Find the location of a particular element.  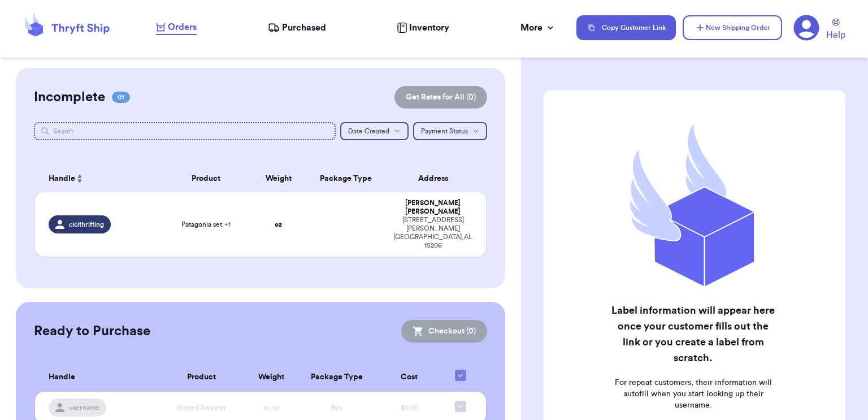

span: username is located at coordinates (84, 407).